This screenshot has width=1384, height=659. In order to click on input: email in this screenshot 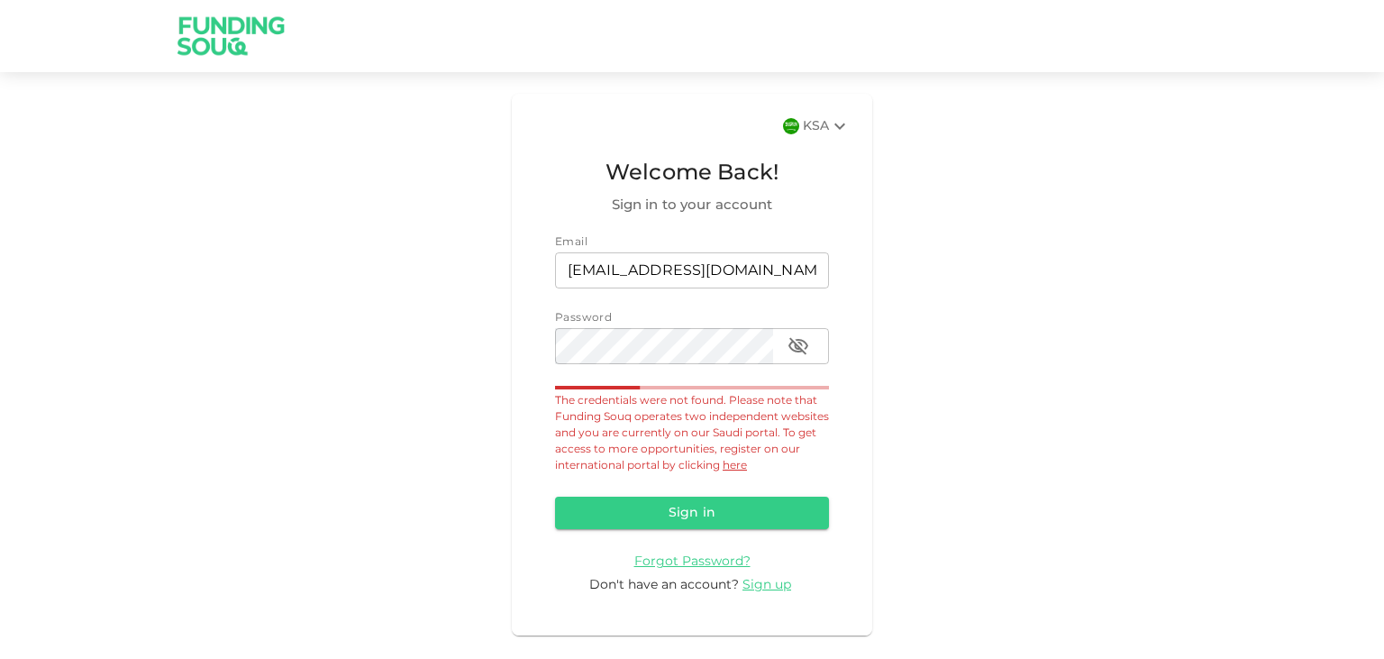, I will do `click(692, 270)`.